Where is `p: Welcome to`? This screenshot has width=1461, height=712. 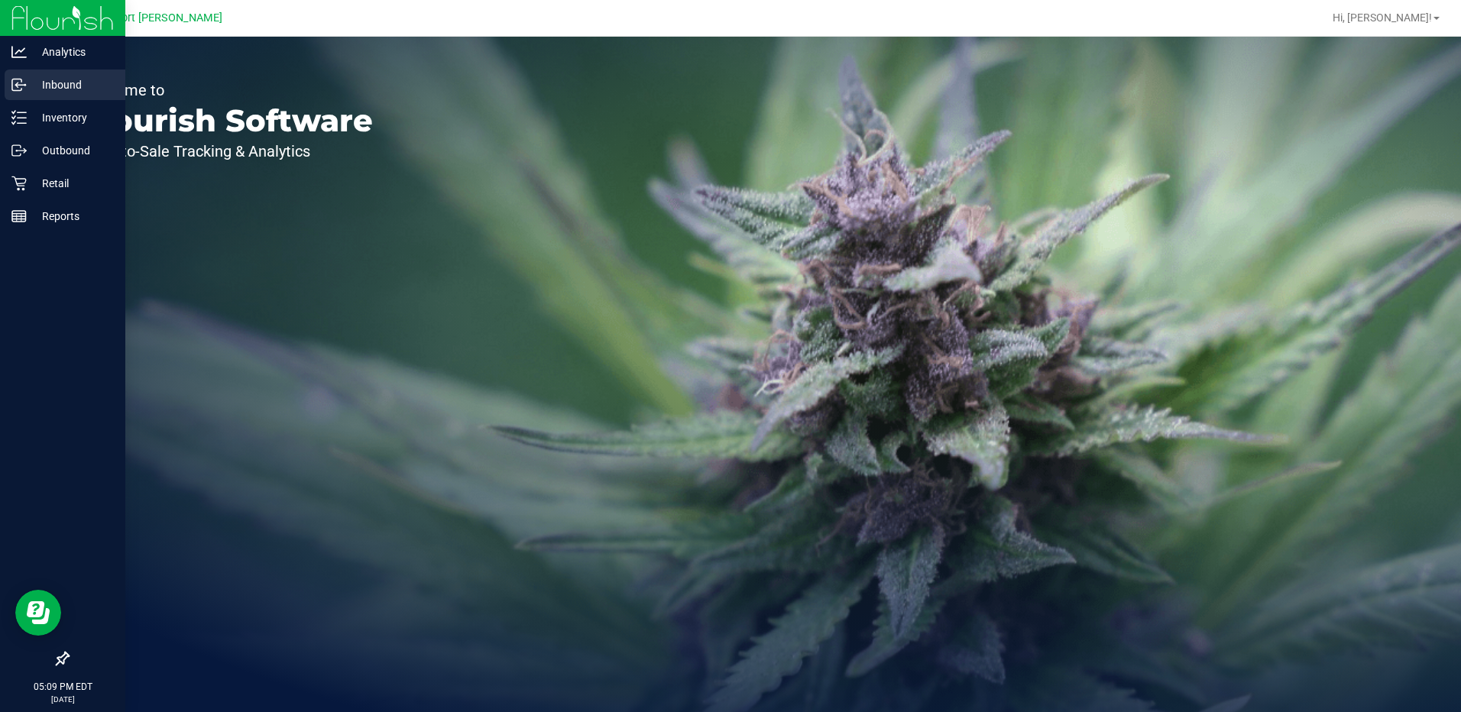
p: Welcome to is located at coordinates (228, 90).